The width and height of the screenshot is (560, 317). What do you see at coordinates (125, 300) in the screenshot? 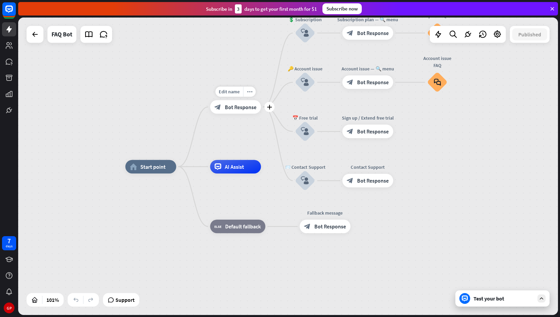
I see `span: Support` at bounding box center [125, 300].